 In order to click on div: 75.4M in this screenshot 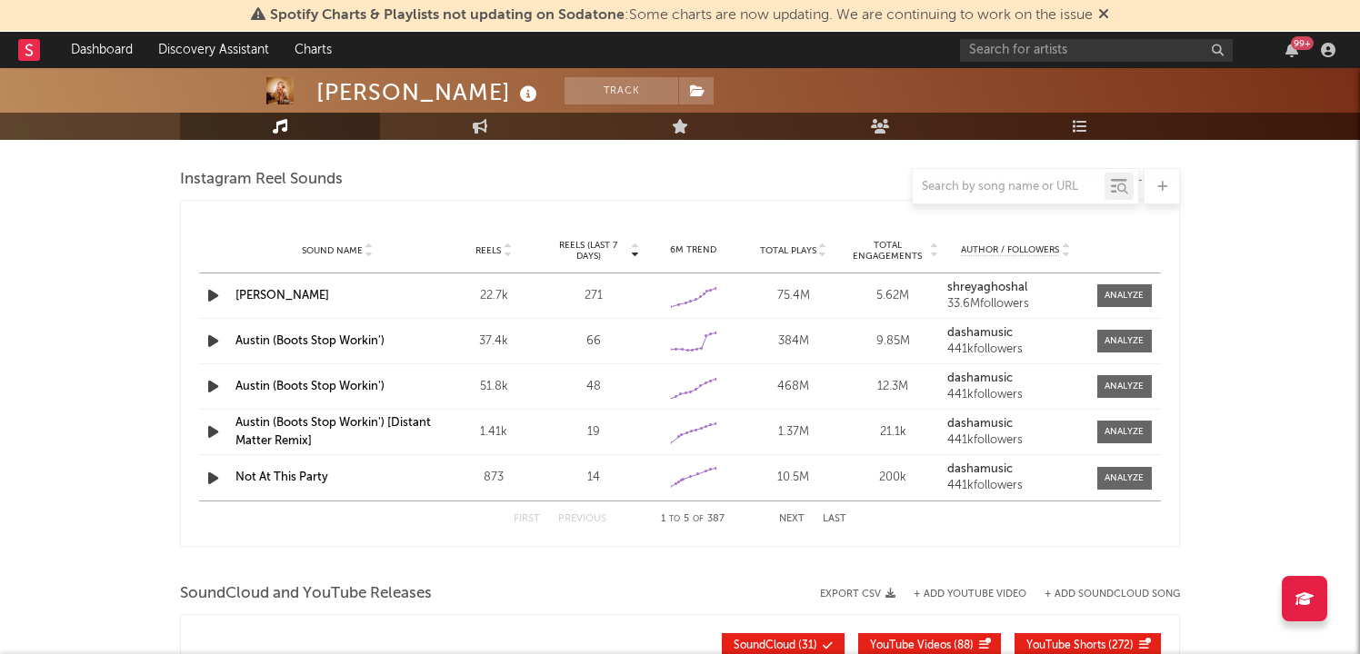, I will do `click(794, 296)`.